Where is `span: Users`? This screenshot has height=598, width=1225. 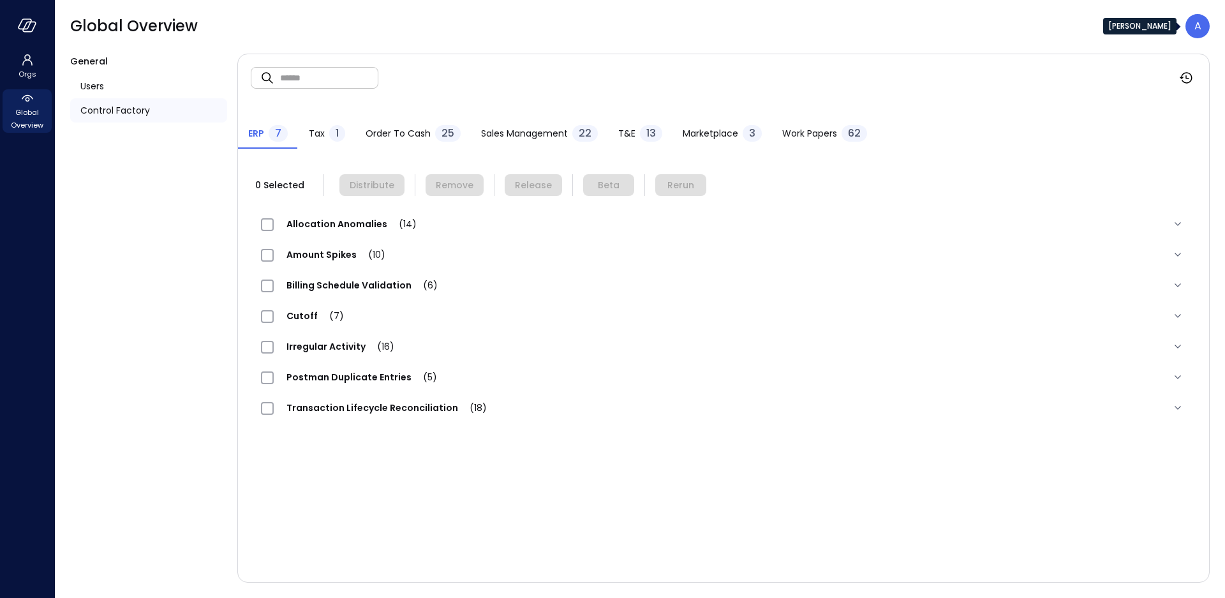 span: Users is located at coordinates (92, 86).